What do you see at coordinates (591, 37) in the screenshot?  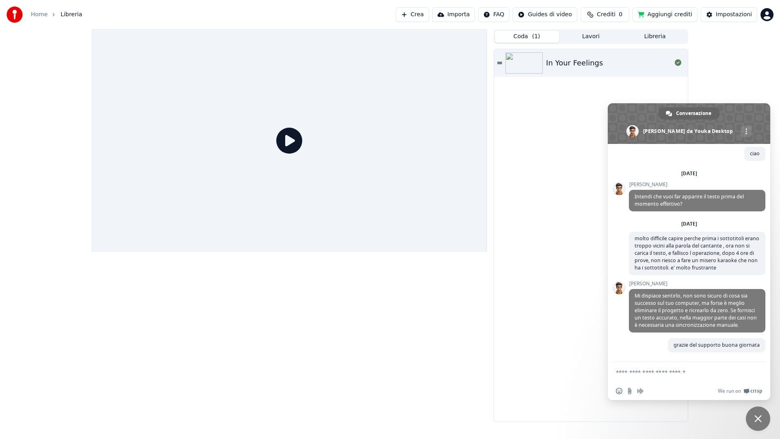 I see `button: Lavori` at bounding box center [591, 37].